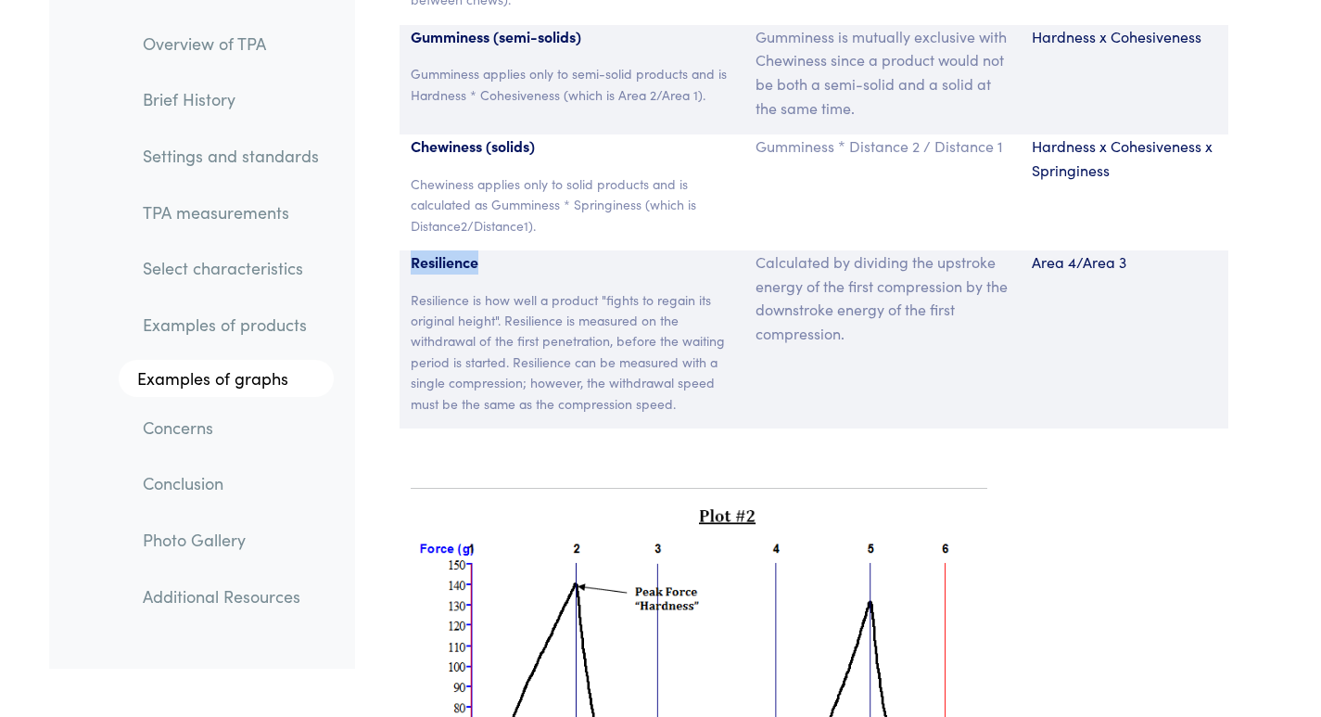  Describe the element at coordinates (231, 269) in the screenshot. I see `a: Select characteristics` at that location.